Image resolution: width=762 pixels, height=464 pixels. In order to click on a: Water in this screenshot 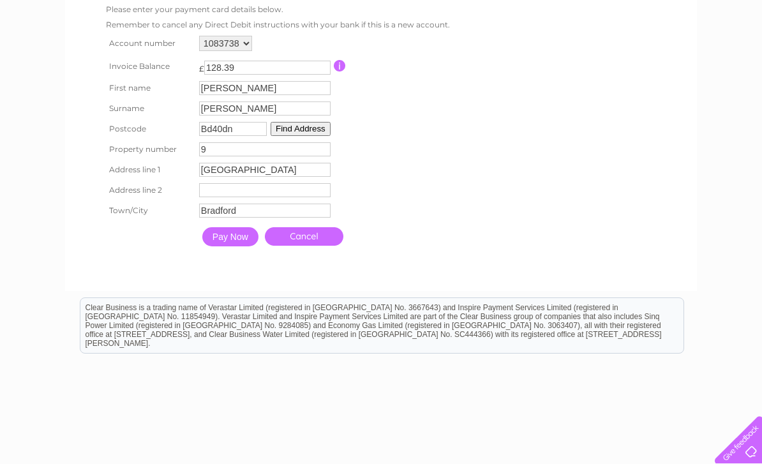, I will do `click(550, 59)`.